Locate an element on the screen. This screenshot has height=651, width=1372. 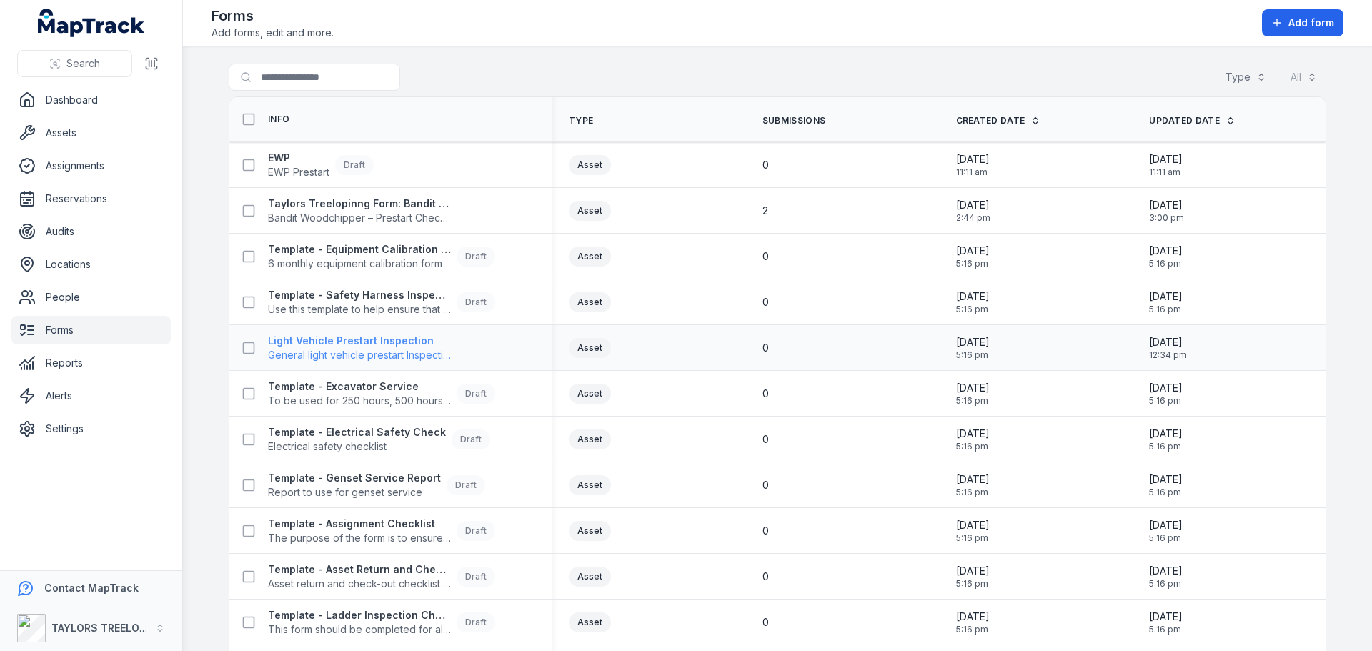
a: Assets is located at coordinates (91, 133).